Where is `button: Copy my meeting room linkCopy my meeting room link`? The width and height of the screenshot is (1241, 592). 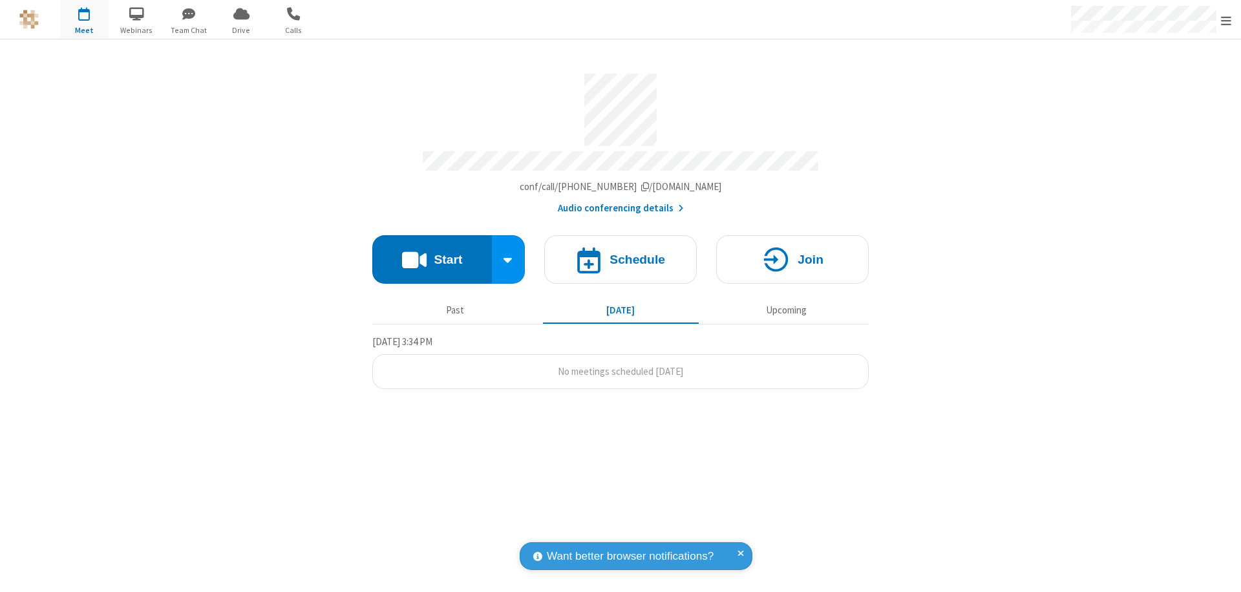
button: Copy my meeting room linkCopy my meeting room link is located at coordinates (620, 187).